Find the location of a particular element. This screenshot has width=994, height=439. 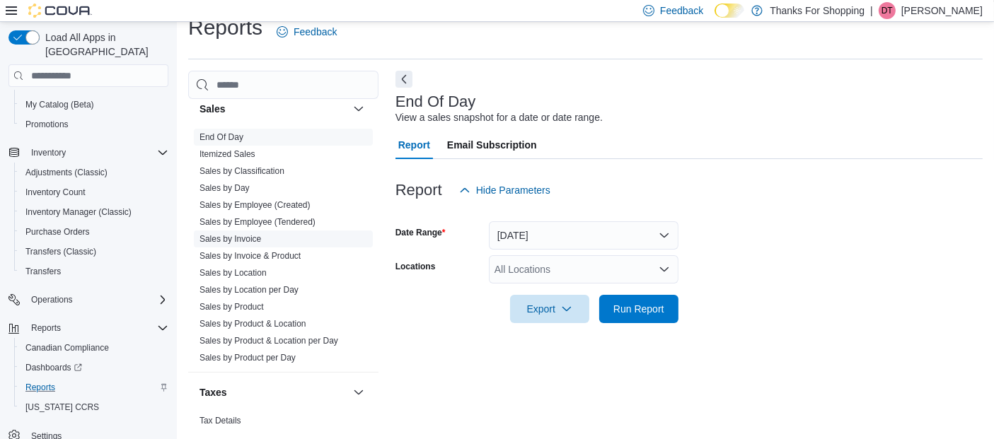

a: Sales by Product per Day is located at coordinates (248, 358).